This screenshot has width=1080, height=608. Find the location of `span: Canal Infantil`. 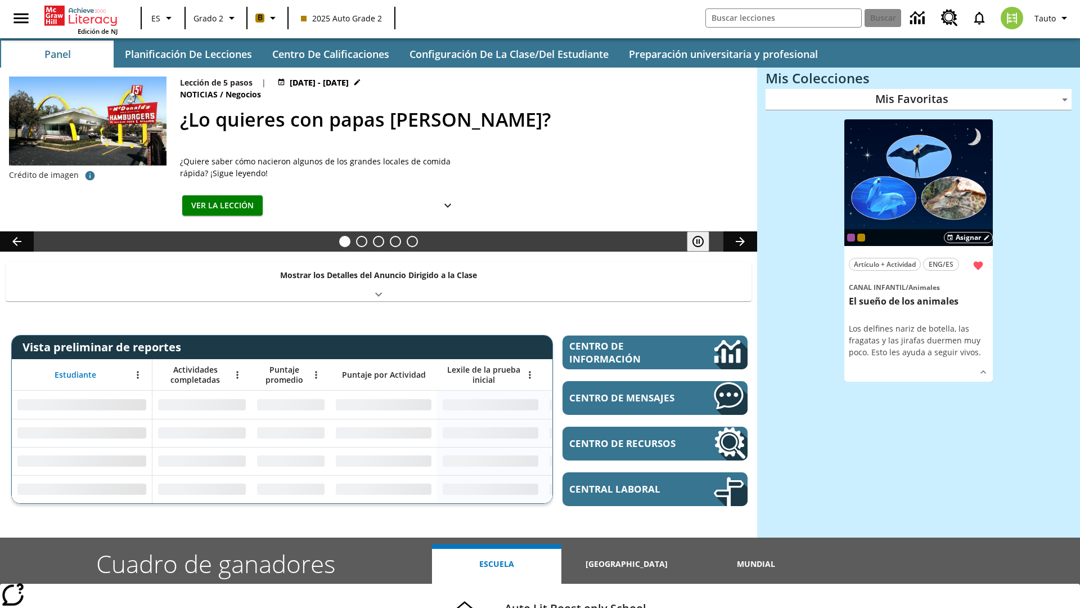

span: Canal Infantil is located at coordinates (877, 287).